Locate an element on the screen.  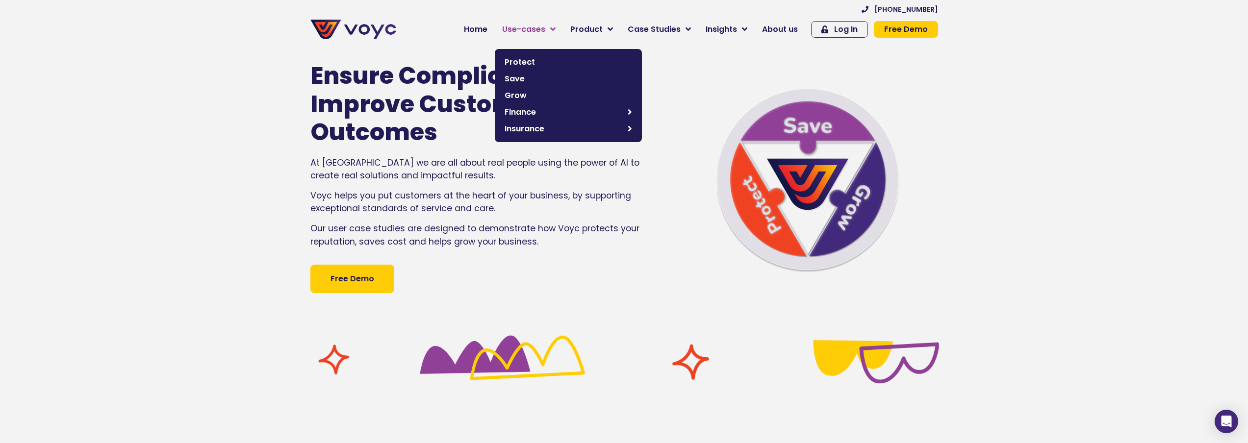
p: Our user case studies are designed to demonstrate how Voyc protects your reputation, saves cost a... is located at coordinates (478, 235).